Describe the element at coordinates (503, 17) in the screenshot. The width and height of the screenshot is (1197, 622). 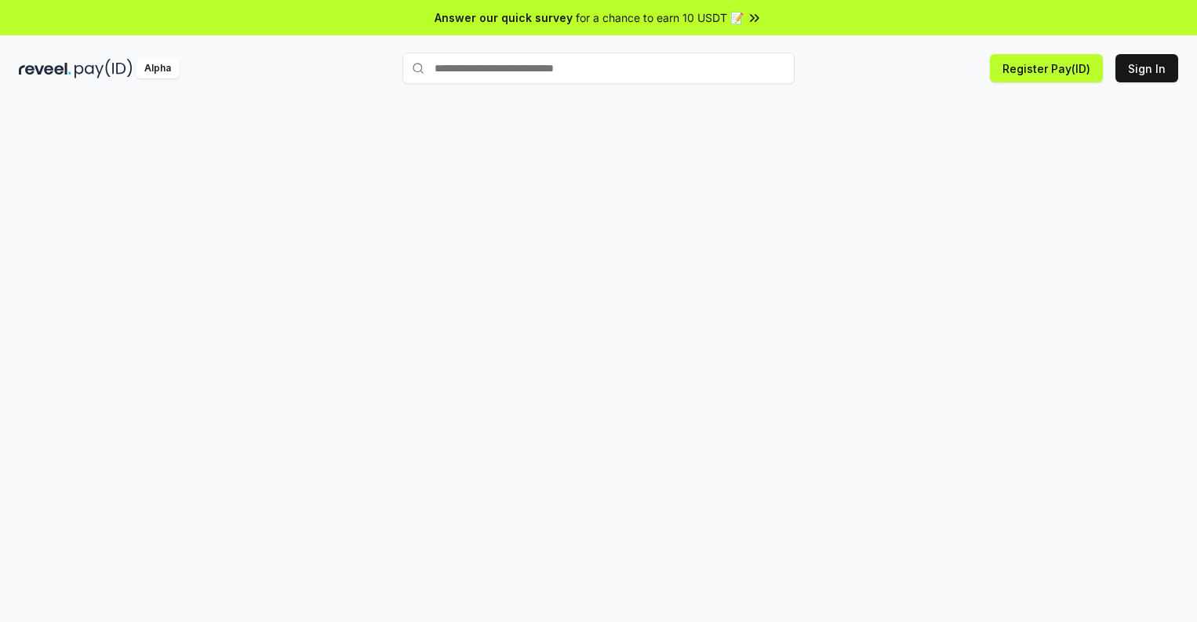
I see `span: Answer our quick survey` at that location.